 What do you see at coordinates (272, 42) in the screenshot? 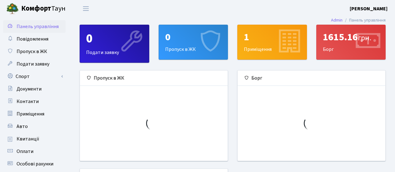
I see `a: 1Приміщення` at bounding box center [272, 42].